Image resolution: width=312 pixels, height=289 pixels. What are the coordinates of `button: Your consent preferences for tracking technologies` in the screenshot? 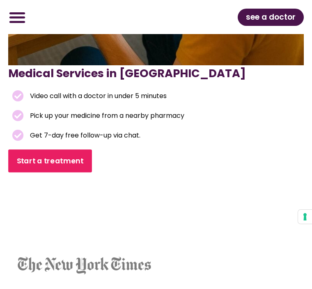 It's located at (305, 217).